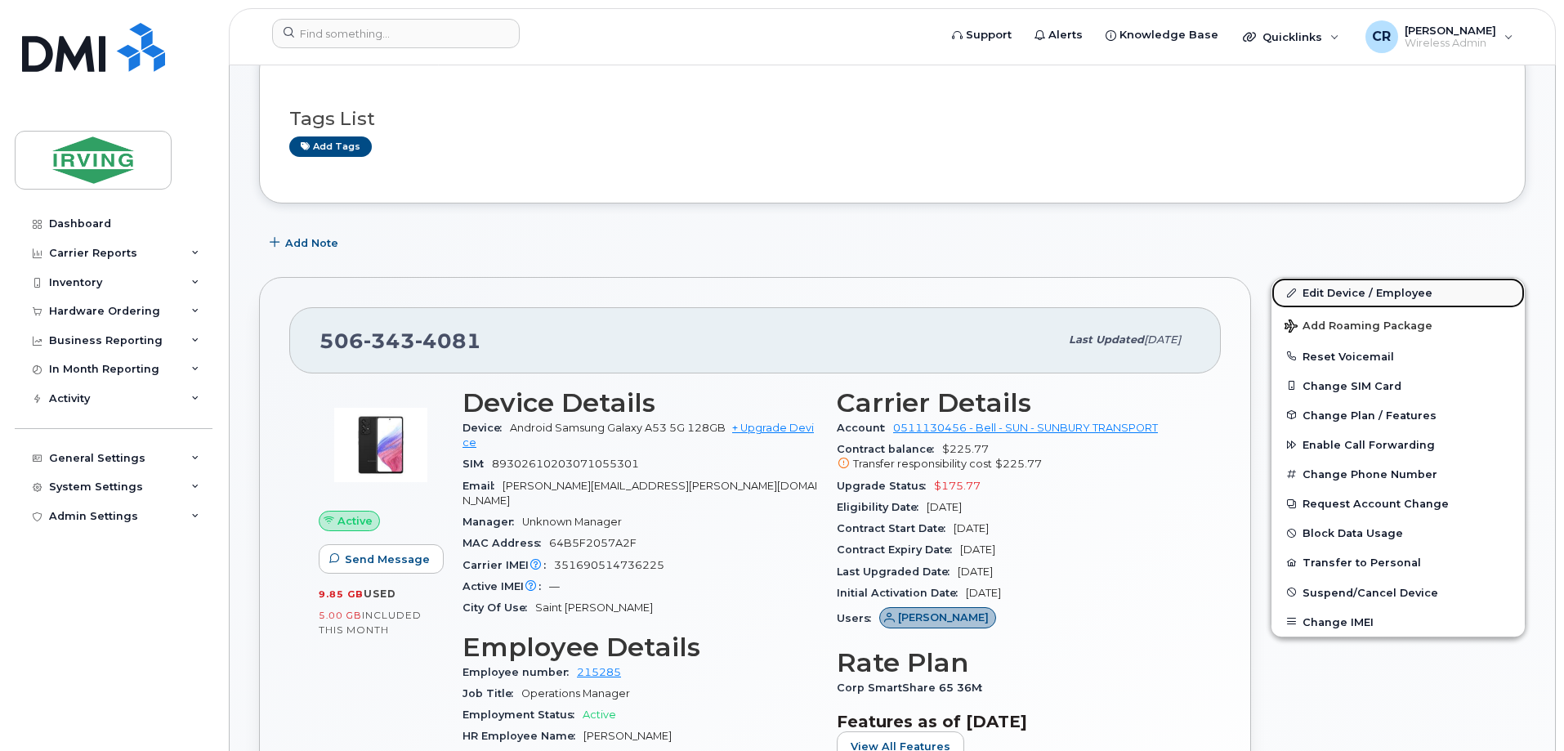 Image resolution: width=1564 pixels, height=751 pixels. What do you see at coordinates (923, 463) in the screenshot?
I see `span: Transfer responsibility cost` at bounding box center [923, 463].